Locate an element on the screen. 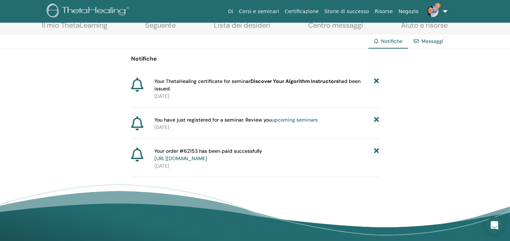  a: Negozio is located at coordinates (409, 11).